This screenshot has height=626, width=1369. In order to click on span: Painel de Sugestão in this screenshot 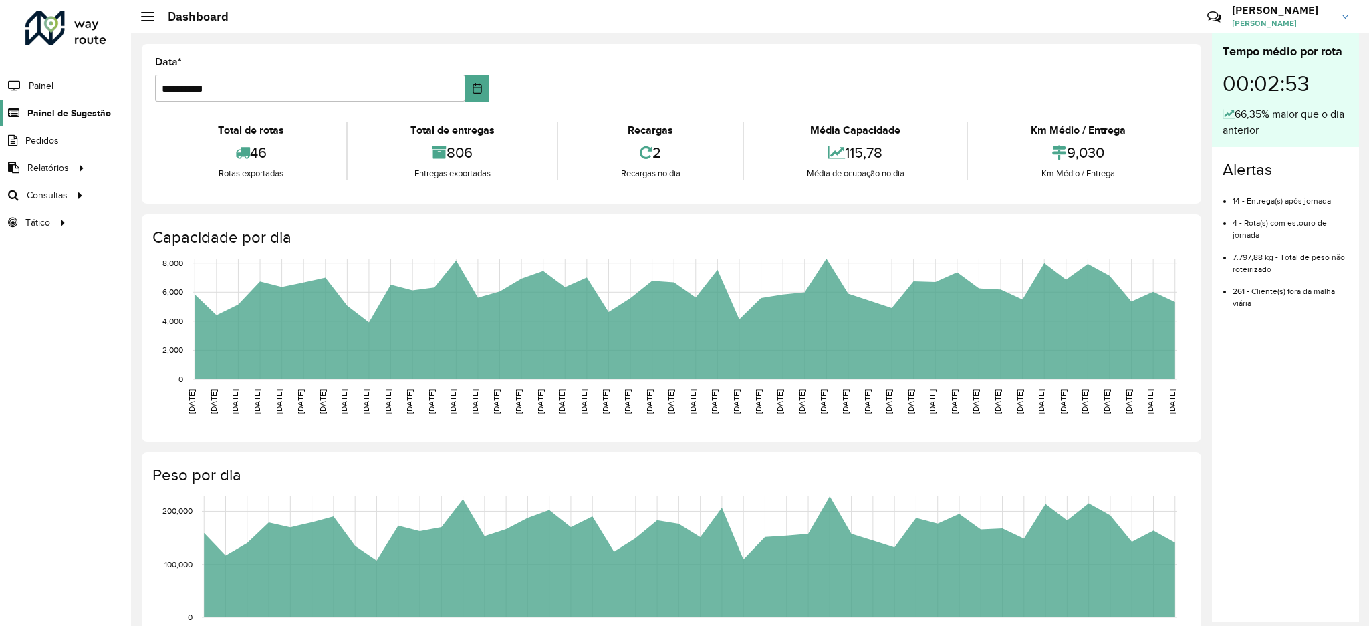, I will do `click(69, 113)`.